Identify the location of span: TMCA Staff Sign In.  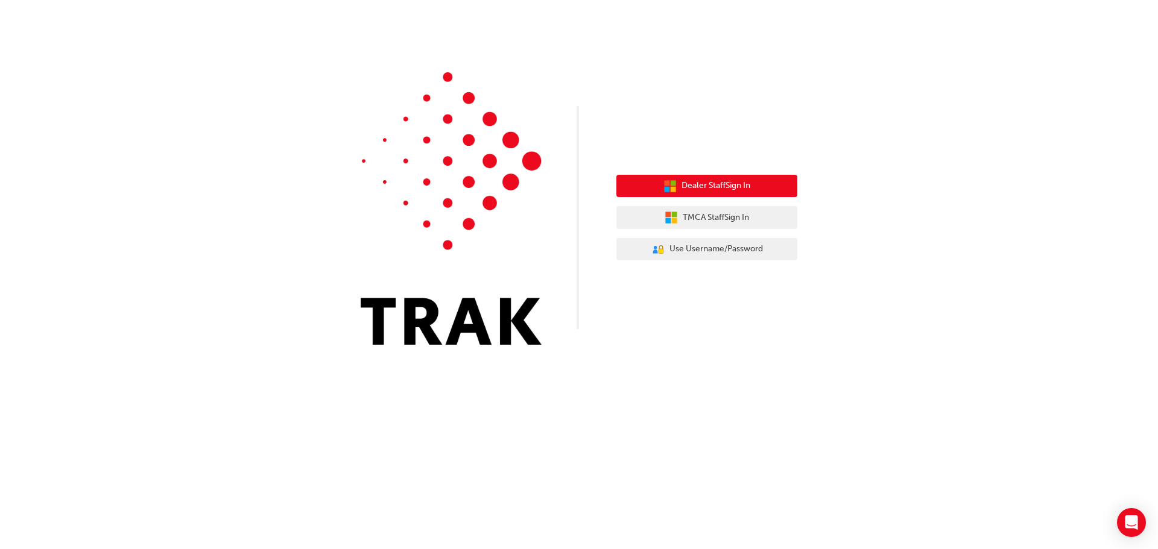
(716, 218).